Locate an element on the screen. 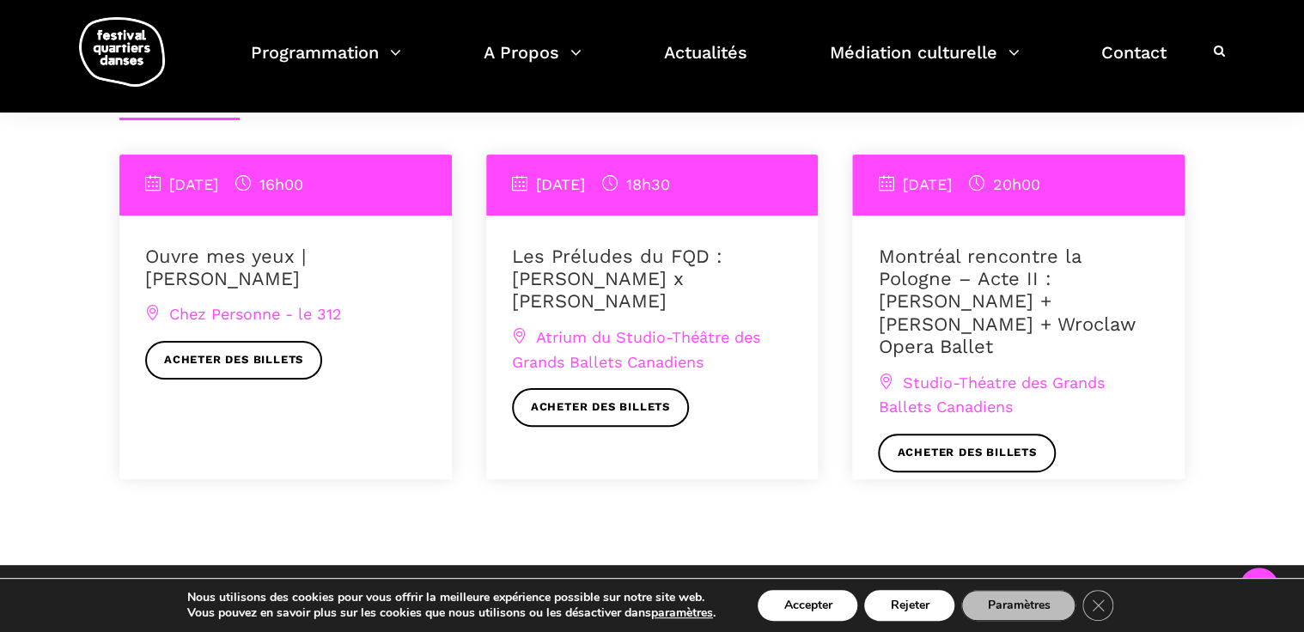 Image resolution: width=1304 pixels, height=632 pixels. img: logo-fqd-med is located at coordinates (122, 52).